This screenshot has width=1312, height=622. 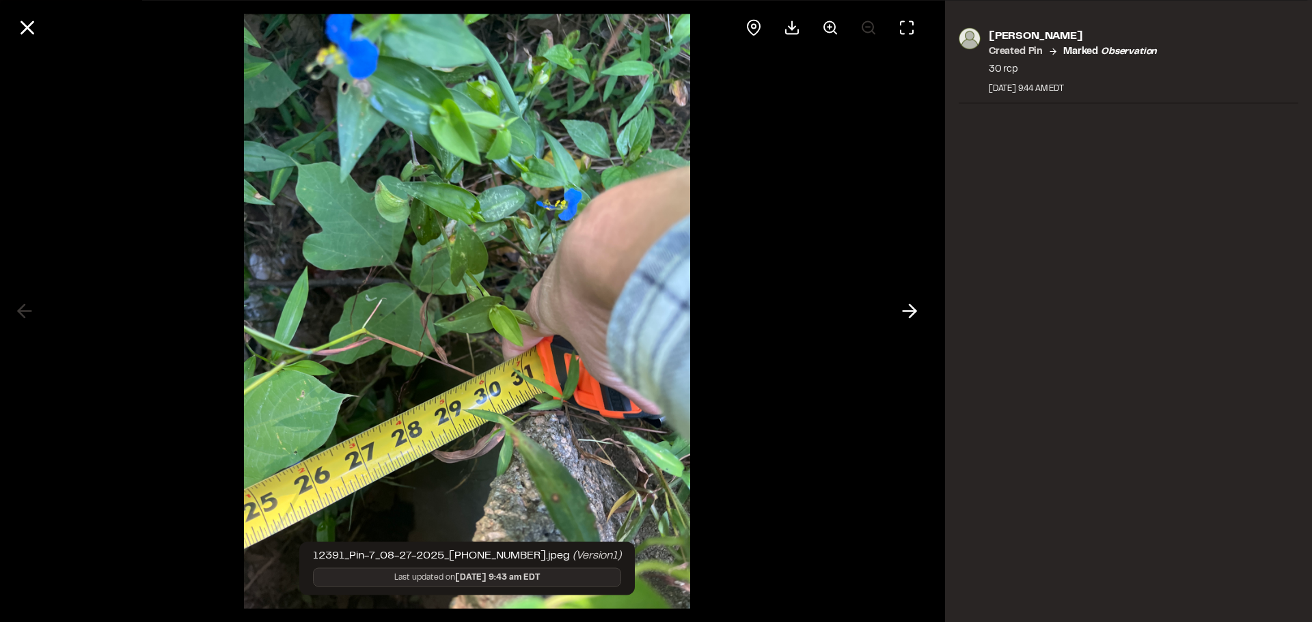 What do you see at coordinates (1110, 51) in the screenshot?
I see `p: Marked` at bounding box center [1110, 51].